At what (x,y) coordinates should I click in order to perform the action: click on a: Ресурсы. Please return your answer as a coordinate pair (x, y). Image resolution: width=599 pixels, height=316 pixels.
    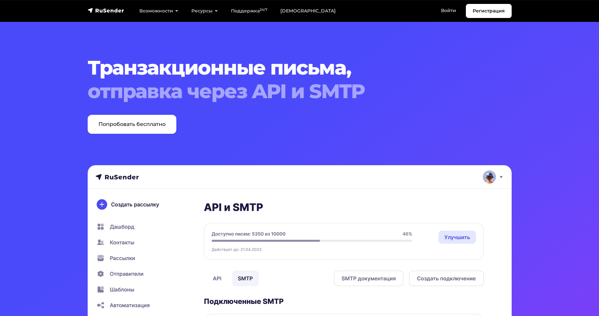
    Looking at the image, I should click on (204, 11).